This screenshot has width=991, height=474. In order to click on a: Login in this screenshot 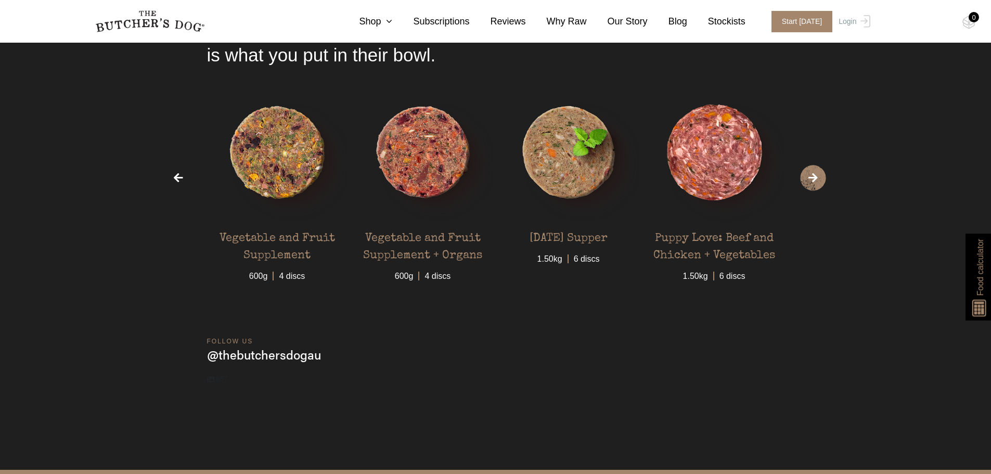, I will do `click(853, 21)`.